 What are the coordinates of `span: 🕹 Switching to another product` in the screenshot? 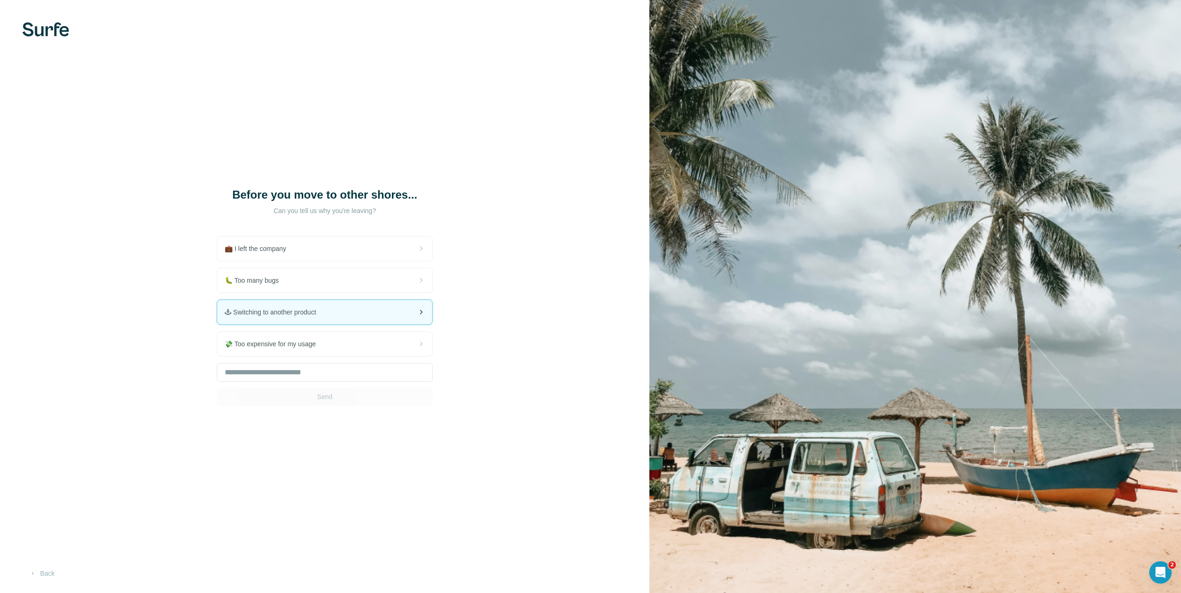 It's located at (274, 312).